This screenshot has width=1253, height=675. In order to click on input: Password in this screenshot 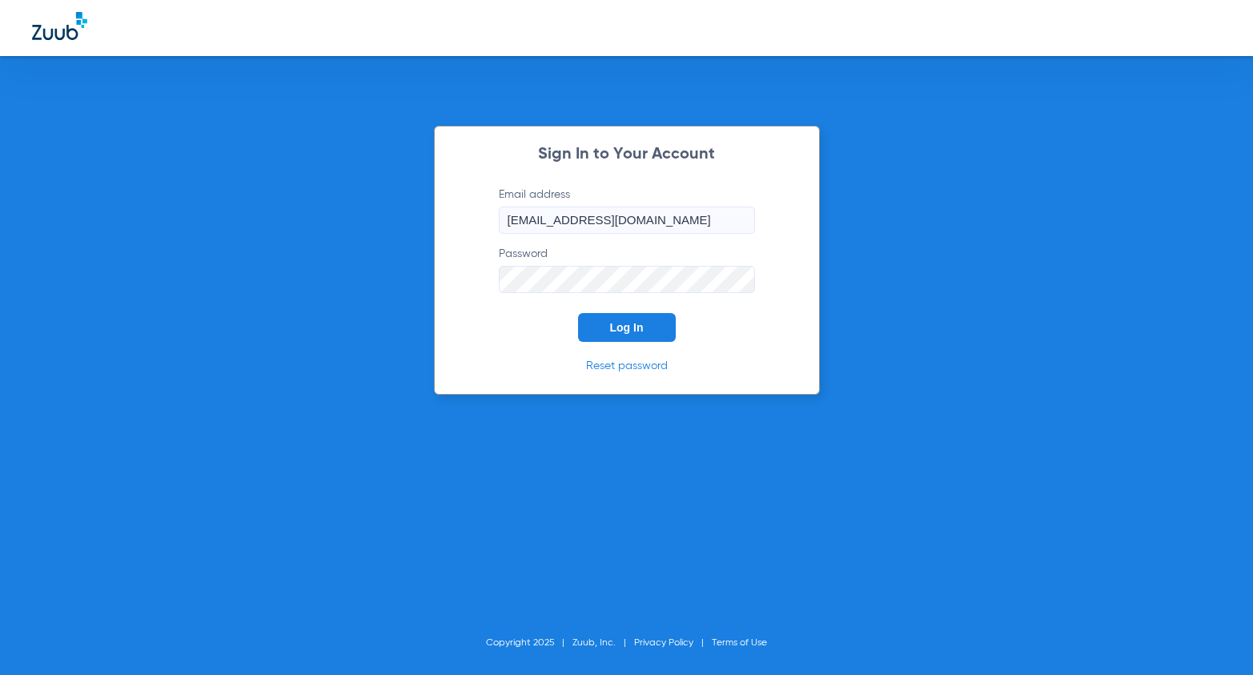, I will do `click(627, 279)`.